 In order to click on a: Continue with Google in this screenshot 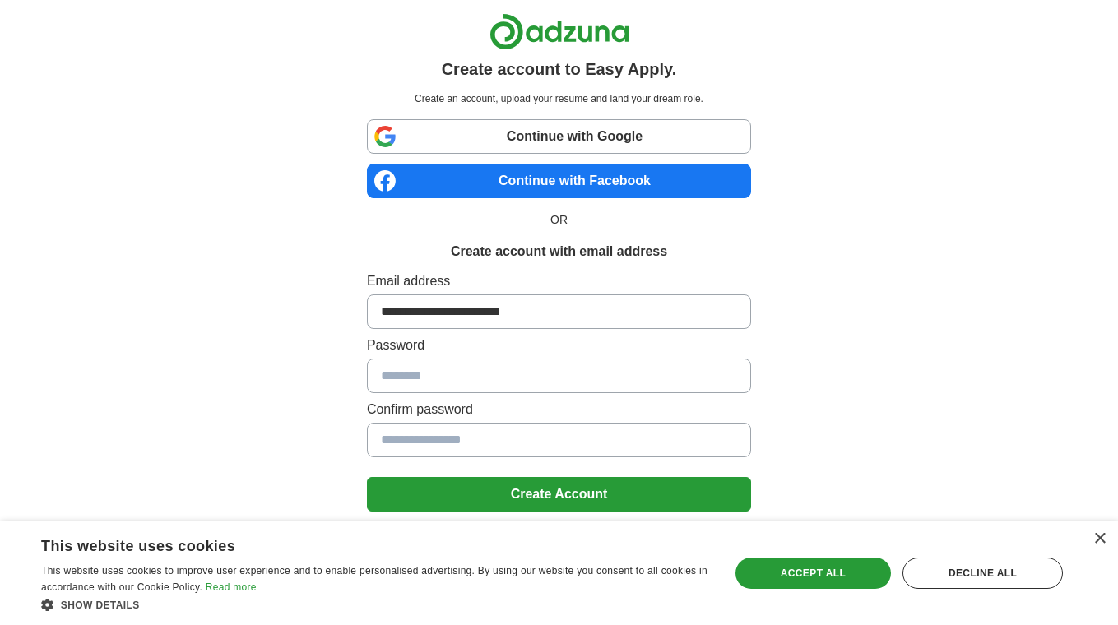, I will do `click(559, 137)`.